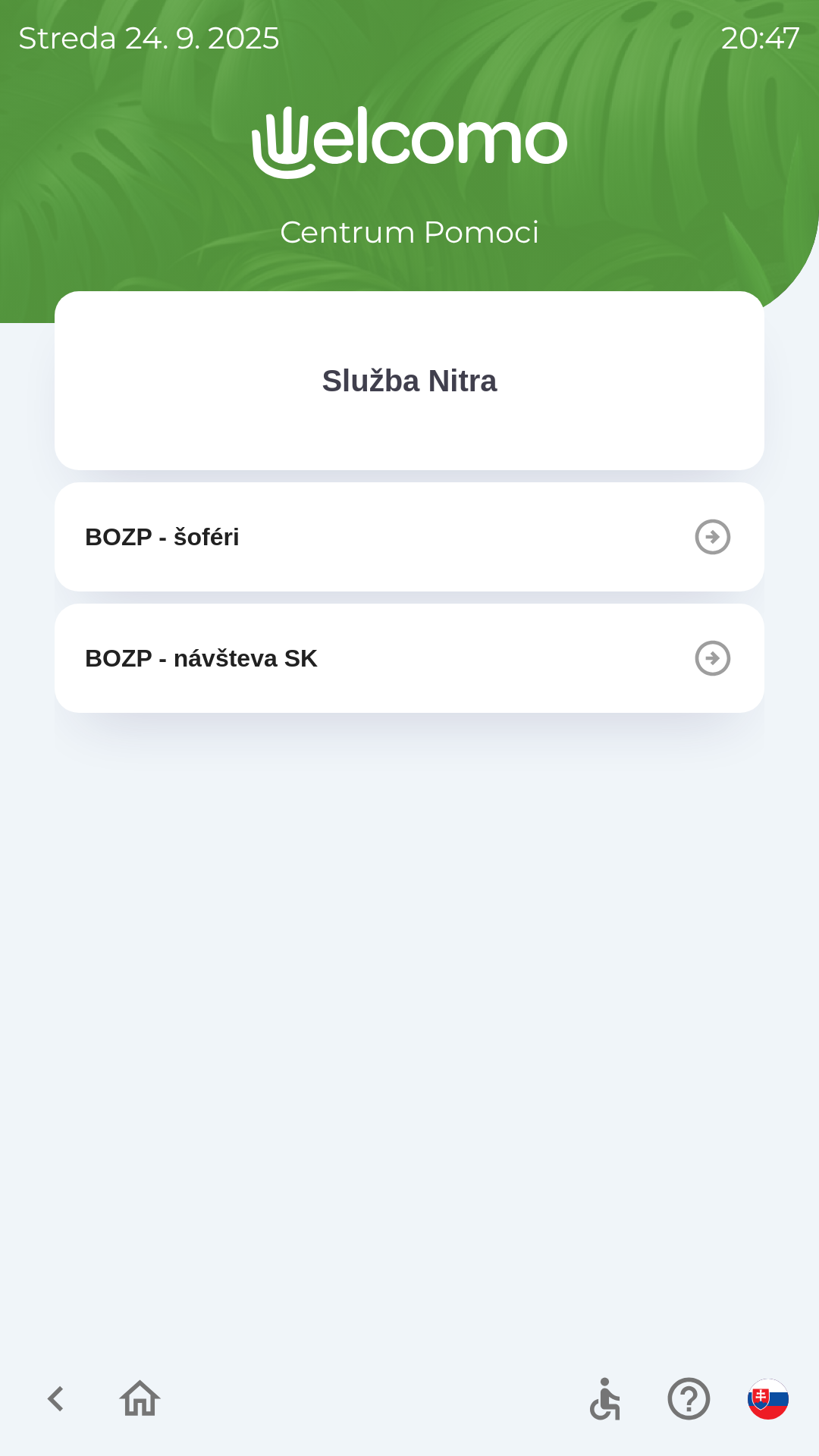 This screenshot has height=1456, width=819. What do you see at coordinates (768, 1400) in the screenshot?
I see `img: sk flag` at bounding box center [768, 1400].